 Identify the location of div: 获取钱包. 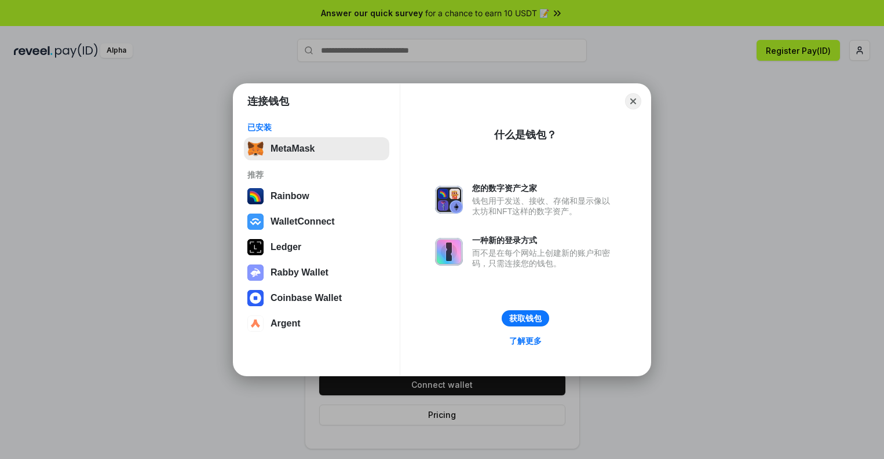
(525, 319).